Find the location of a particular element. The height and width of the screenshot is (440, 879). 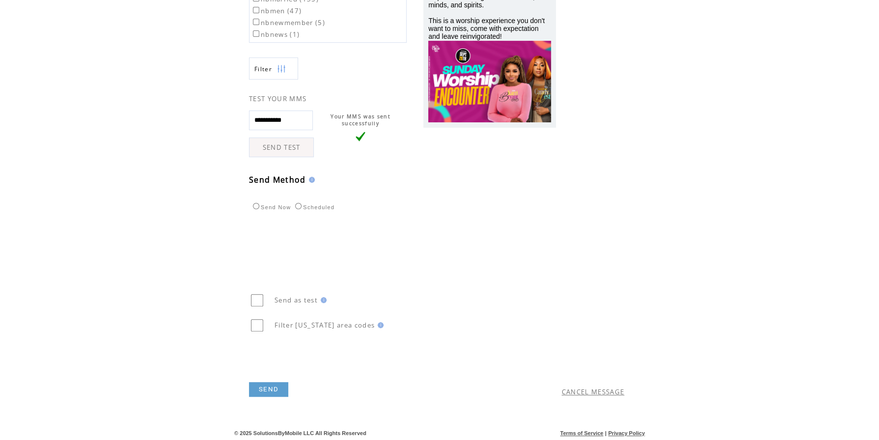

span: Show filters is located at coordinates (263, 69).